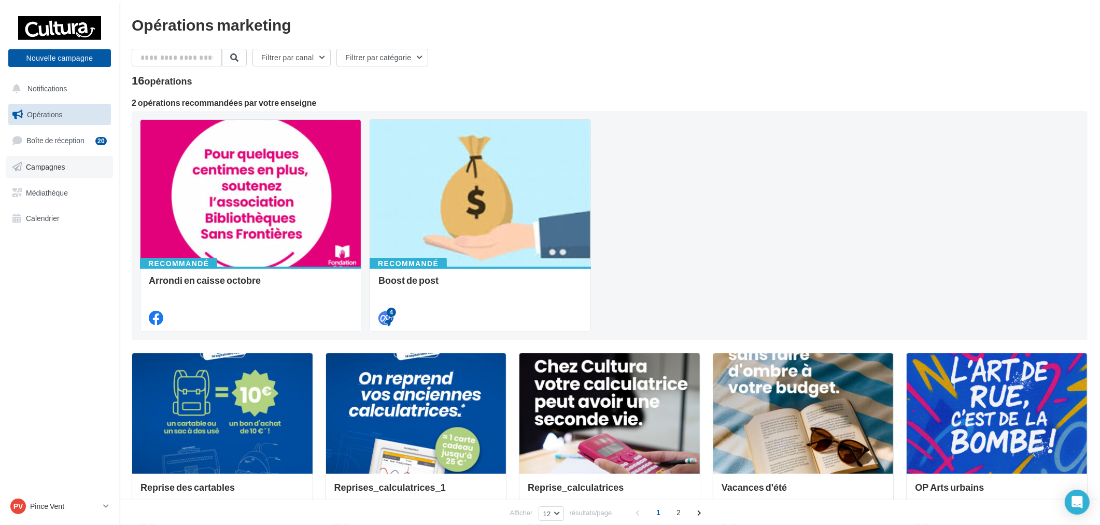 This screenshot has height=525, width=1100. I want to click on div: Reprise des cartables, so click(222, 492).